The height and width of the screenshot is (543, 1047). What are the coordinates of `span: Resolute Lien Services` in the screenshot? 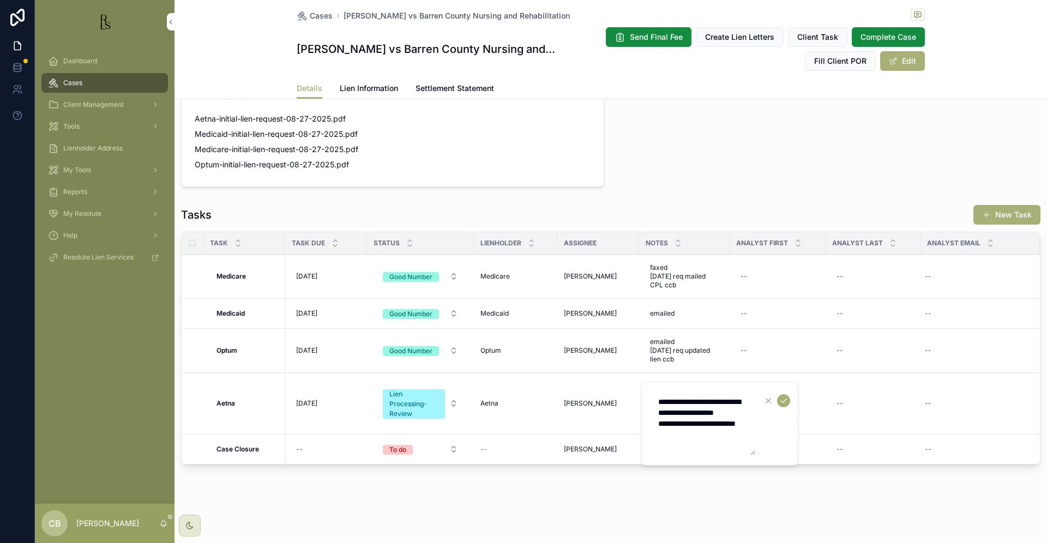 It's located at (98, 257).